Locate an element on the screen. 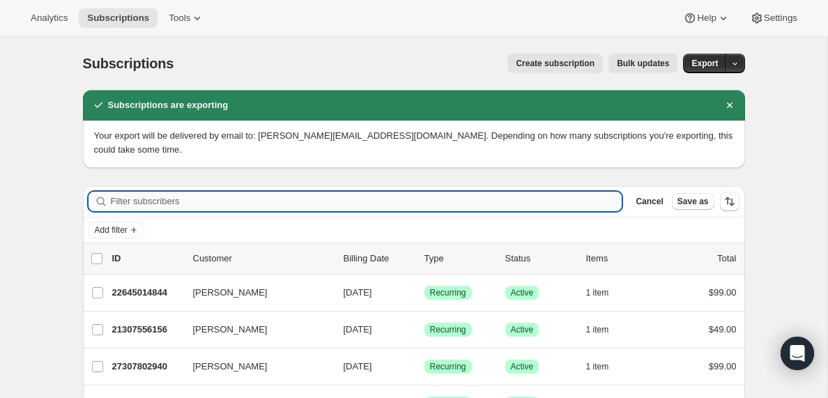 This screenshot has height=398, width=828. h2: Subscriptions are exporting is located at coordinates (168, 105).